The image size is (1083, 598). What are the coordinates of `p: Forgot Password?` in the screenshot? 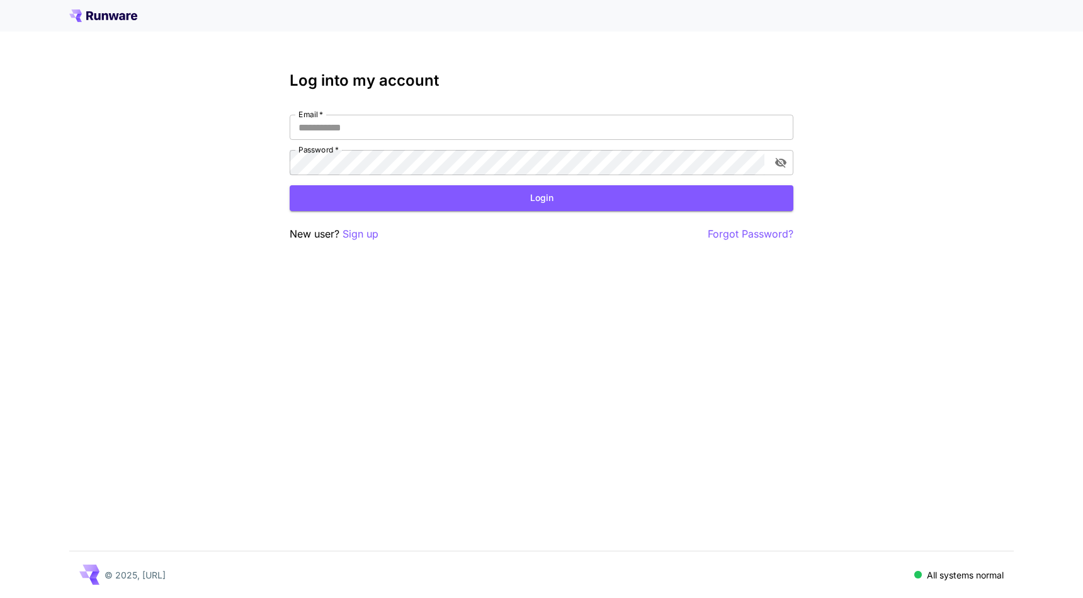 It's located at (751, 234).